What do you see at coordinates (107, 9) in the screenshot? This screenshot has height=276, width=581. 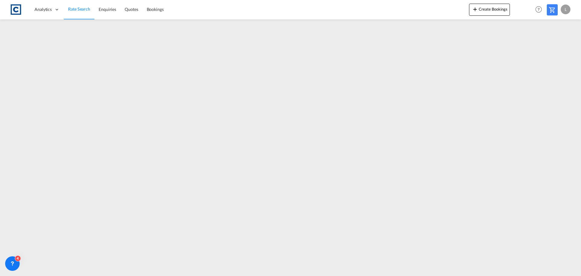 I see `span: Enquiries` at bounding box center [107, 9].